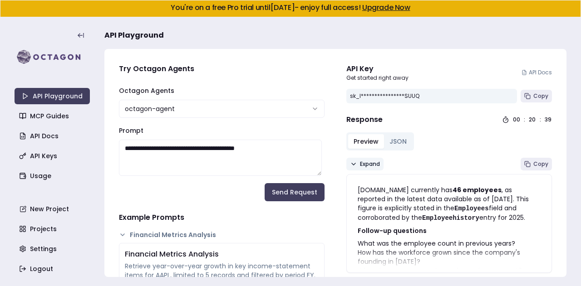 The width and height of the screenshot is (581, 286). Describe the element at coordinates (147, 91) in the screenshot. I see `label: Octagon Agents` at that location.